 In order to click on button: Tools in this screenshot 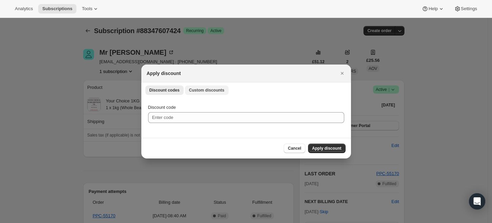, I will do `click(90, 9)`.